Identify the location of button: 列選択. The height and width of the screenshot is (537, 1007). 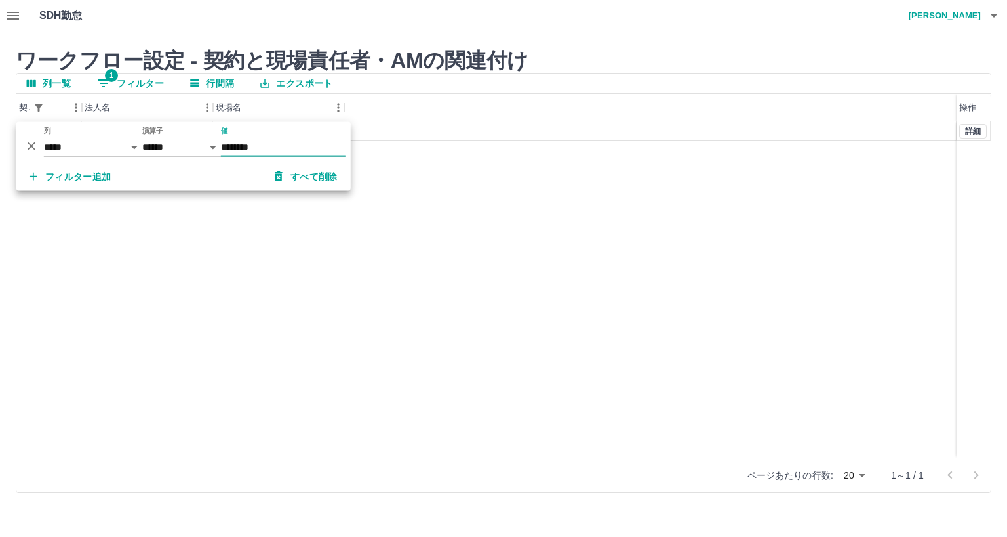
(49, 83).